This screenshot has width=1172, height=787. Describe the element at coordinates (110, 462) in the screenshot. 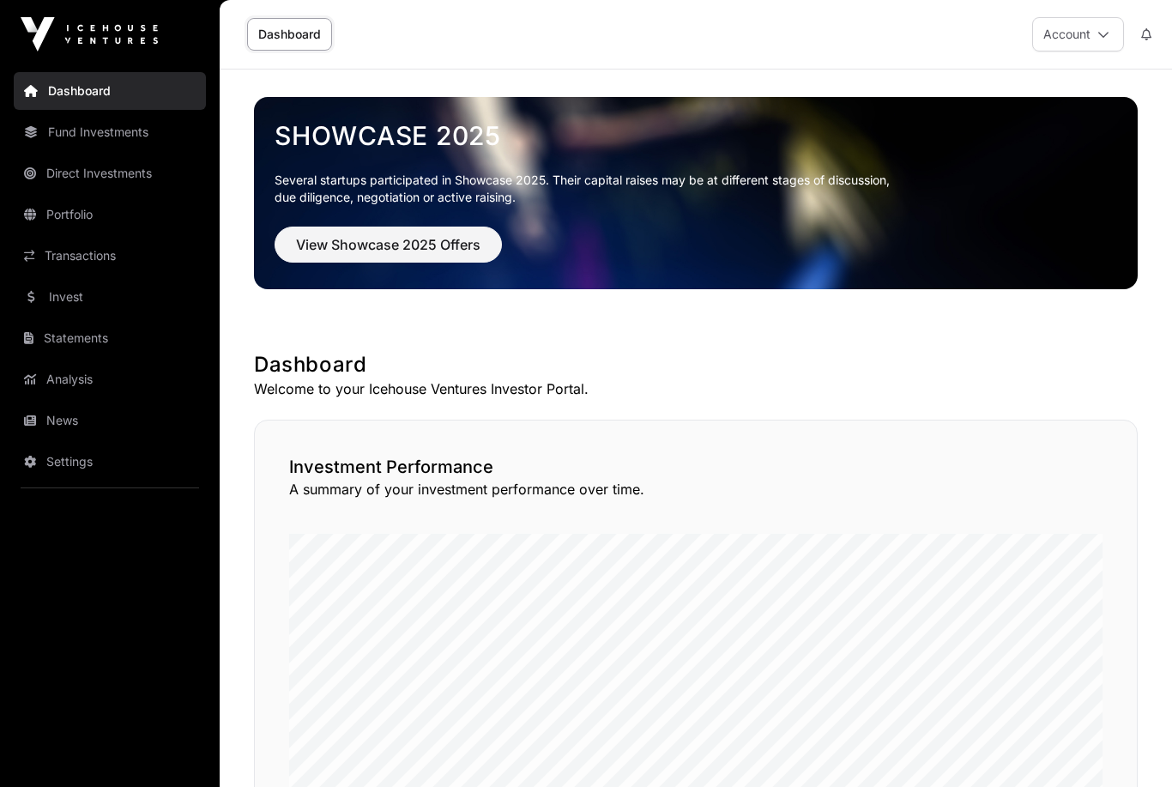

I see `a: Settings` at that location.